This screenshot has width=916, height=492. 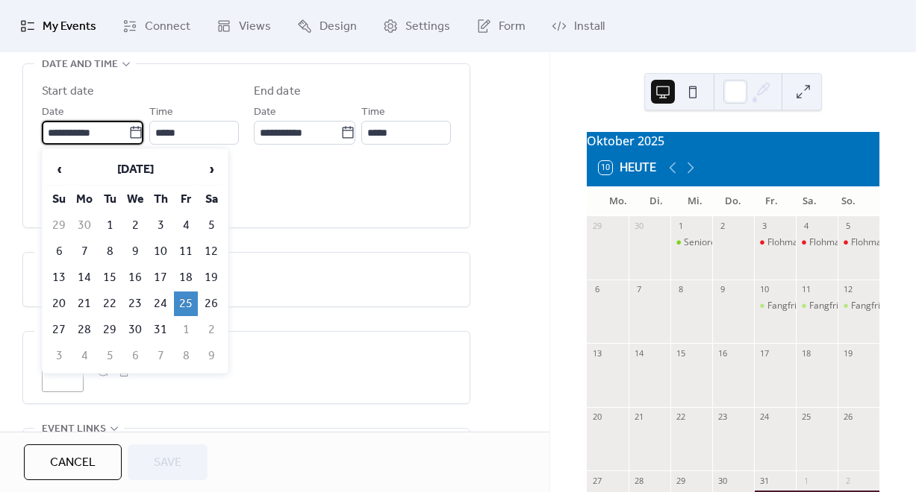 I want to click on td: 12, so click(x=211, y=251).